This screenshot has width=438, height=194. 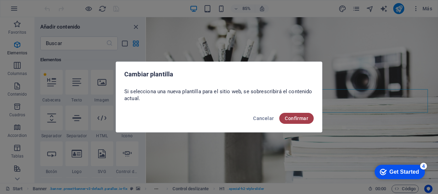 I want to click on div: 4, so click(x=53, y=5).